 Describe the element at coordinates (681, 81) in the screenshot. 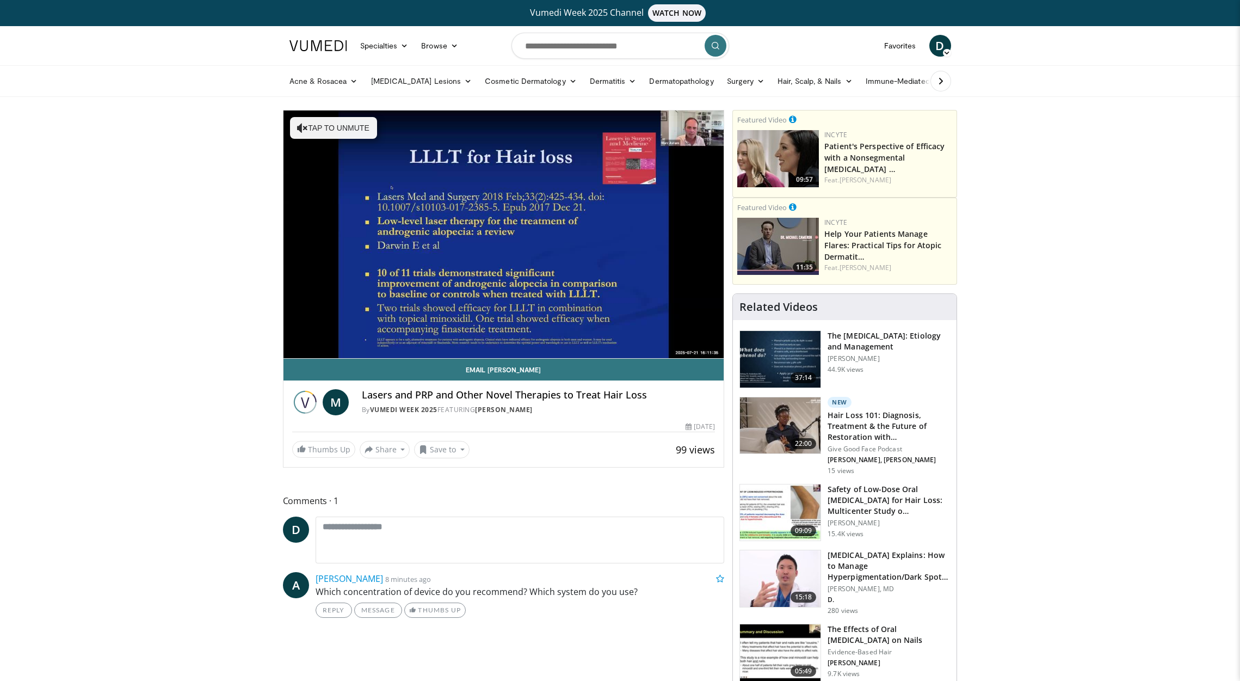

I see `a: Dermatopathology` at that location.